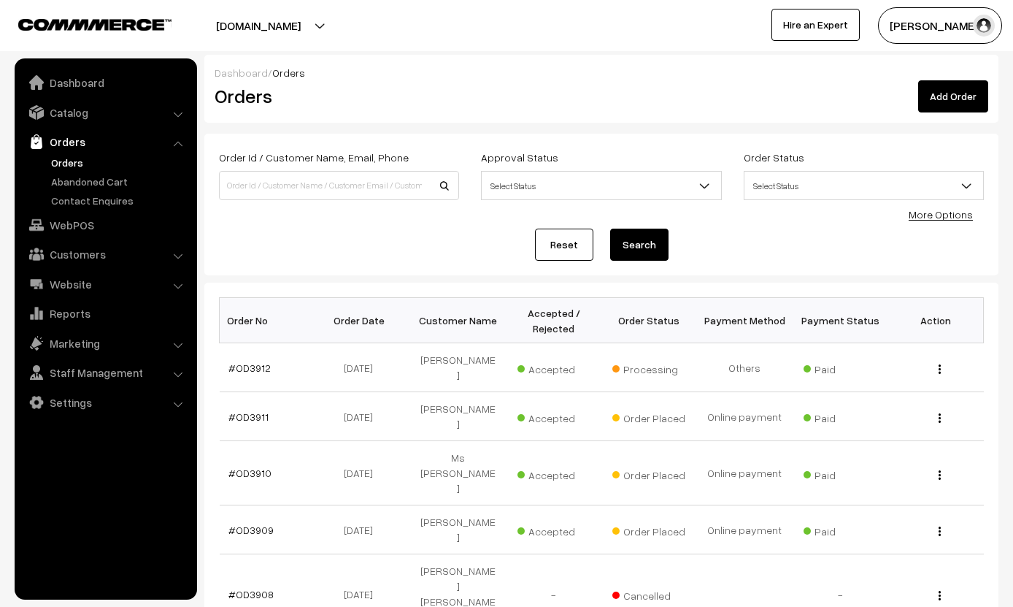 This screenshot has width=1013, height=607. I want to click on a: #OD3910, so click(250, 472).